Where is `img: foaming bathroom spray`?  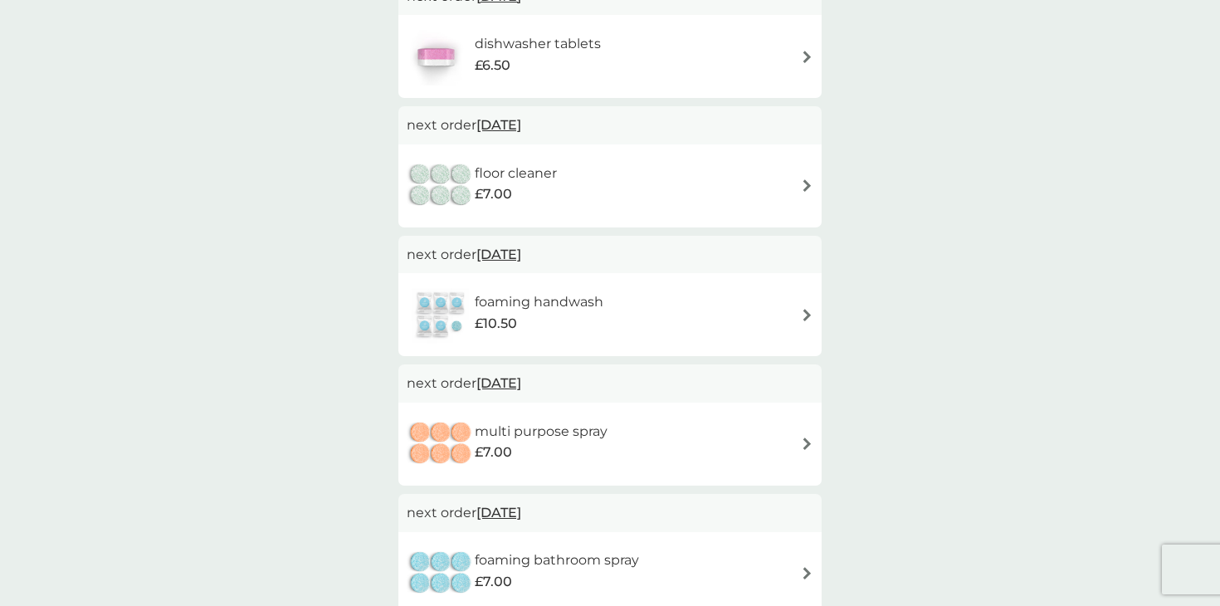 img: foaming bathroom spray is located at coordinates (441, 574).